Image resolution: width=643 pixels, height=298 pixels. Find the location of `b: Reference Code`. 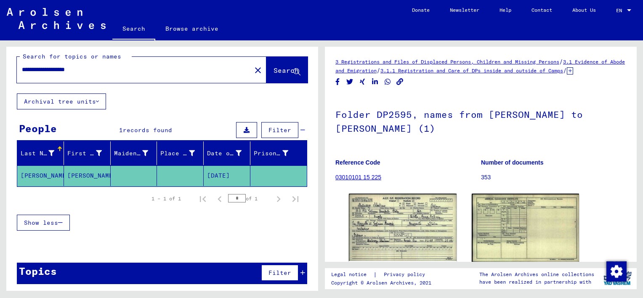

b: Reference Code is located at coordinates (358, 163).